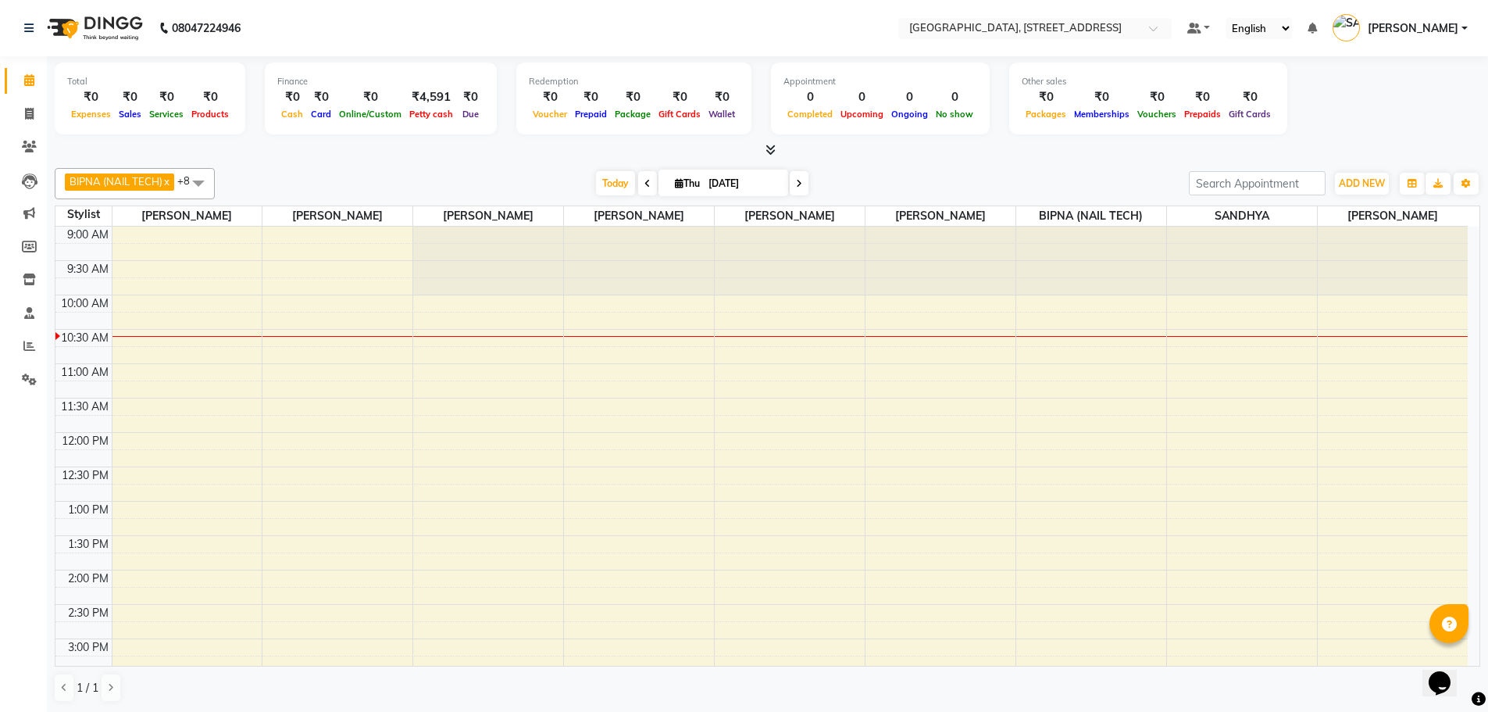  I want to click on a: x, so click(166, 181).